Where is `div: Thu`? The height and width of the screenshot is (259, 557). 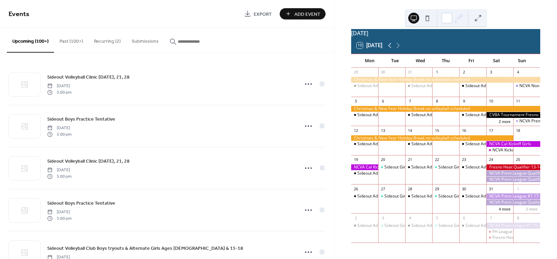
div: Thu is located at coordinates (446, 61).